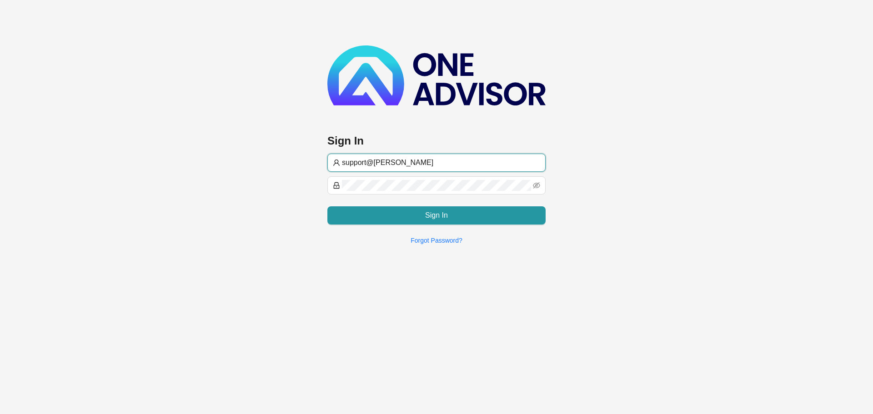 The width and height of the screenshot is (873, 414). I want to click on input: Username, so click(441, 163).